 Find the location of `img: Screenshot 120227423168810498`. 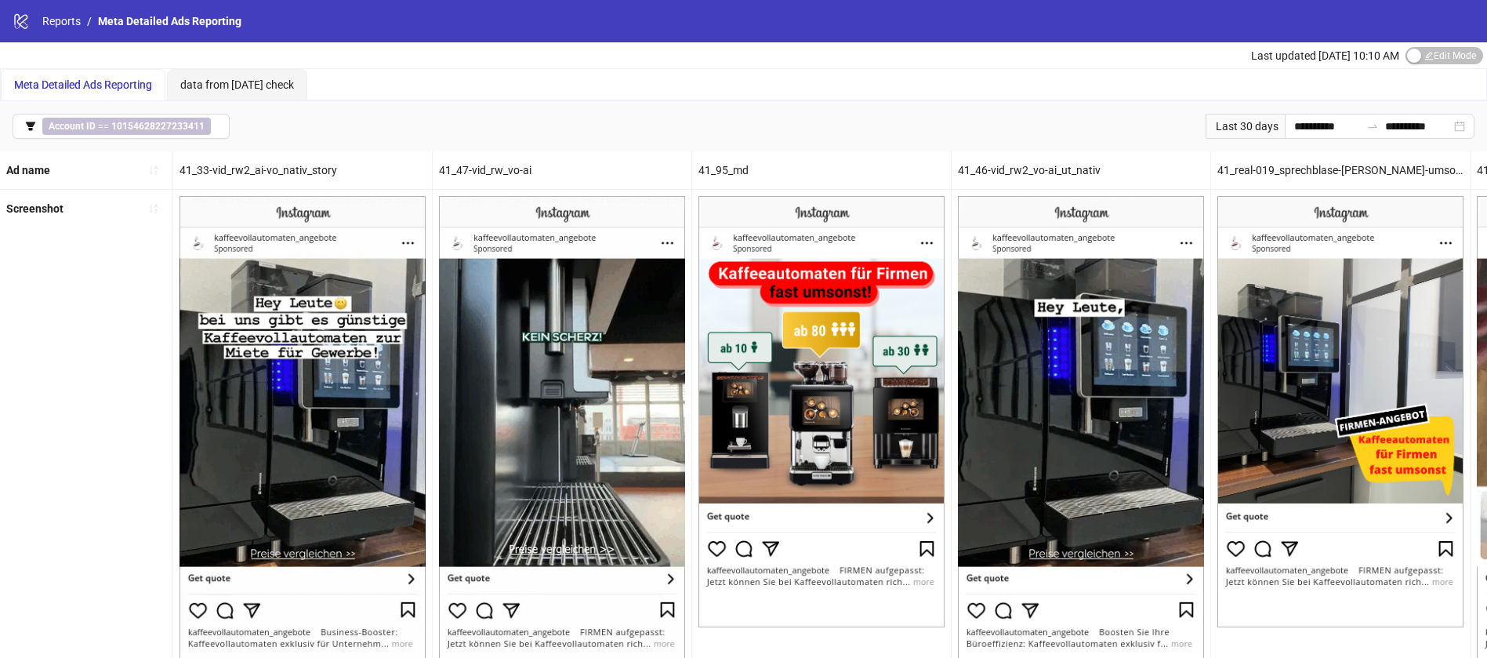

img: Screenshot 120227423168810498 is located at coordinates (822, 412).